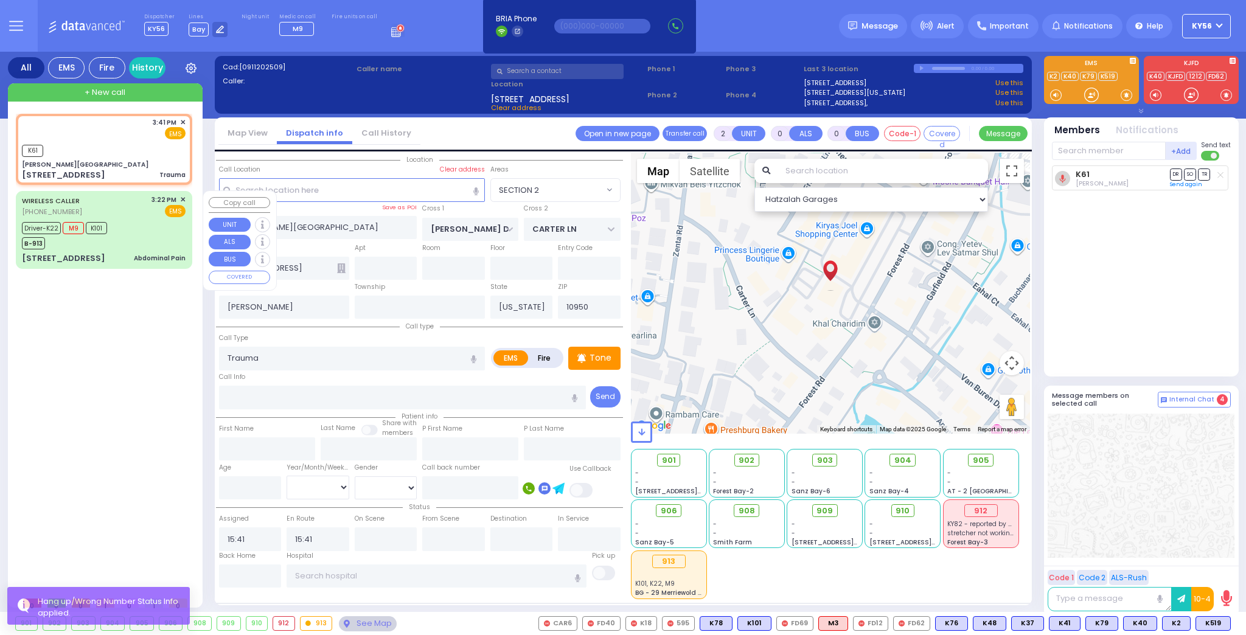  Describe the element at coordinates (420, 159) in the screenshot. I see `span: Location` at that location.